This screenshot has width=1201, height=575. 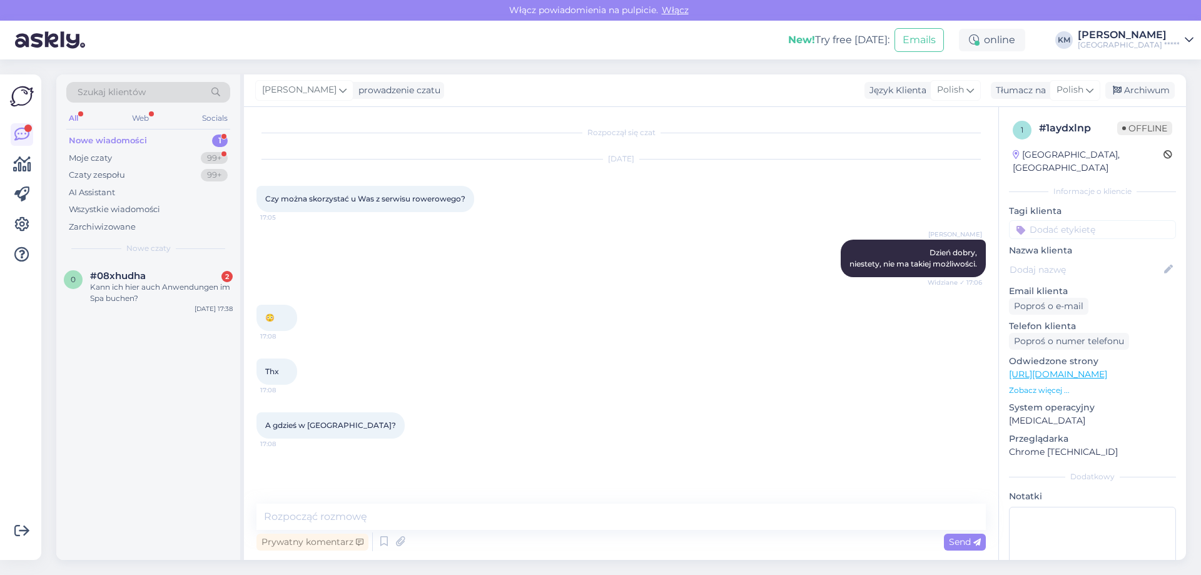 I want to click on div: Prywatny komentarz, so click(x=312, y=542).